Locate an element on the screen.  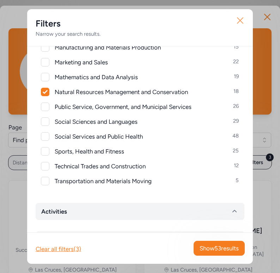
div: Clear all filters (3) is located at coordinates (58, 249).